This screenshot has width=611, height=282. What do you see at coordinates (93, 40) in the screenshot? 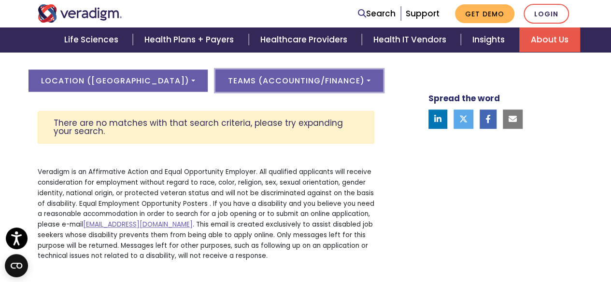
I see `a: Life Sciences` at bounding box center [93, 40].